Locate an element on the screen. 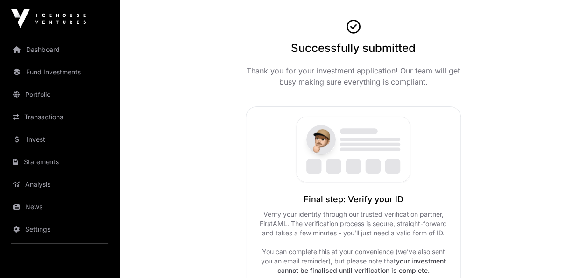 The height and width of the screenshot is (278, 587). img: Investment Complete is located at coordinates (354, 149).